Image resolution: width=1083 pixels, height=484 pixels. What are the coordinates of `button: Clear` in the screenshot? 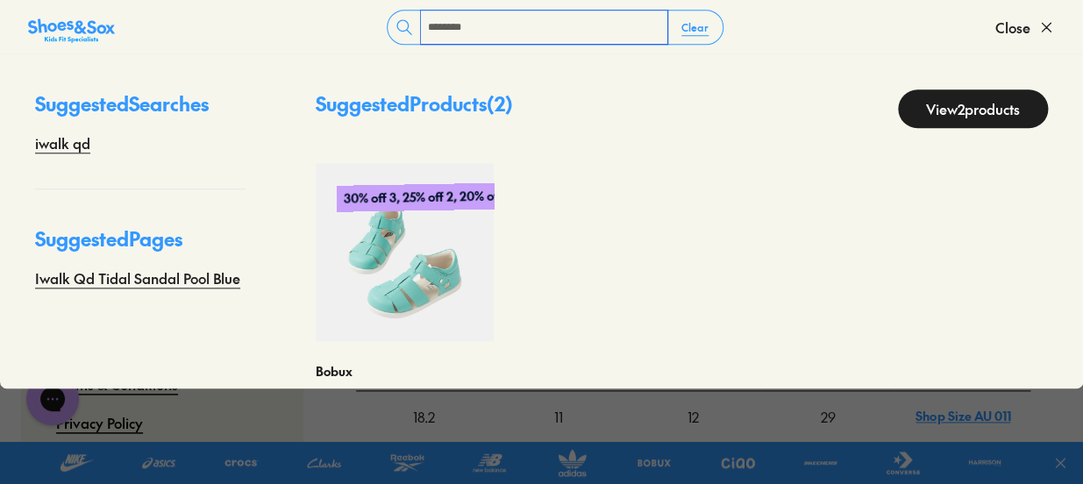 It's located at (694, 27).